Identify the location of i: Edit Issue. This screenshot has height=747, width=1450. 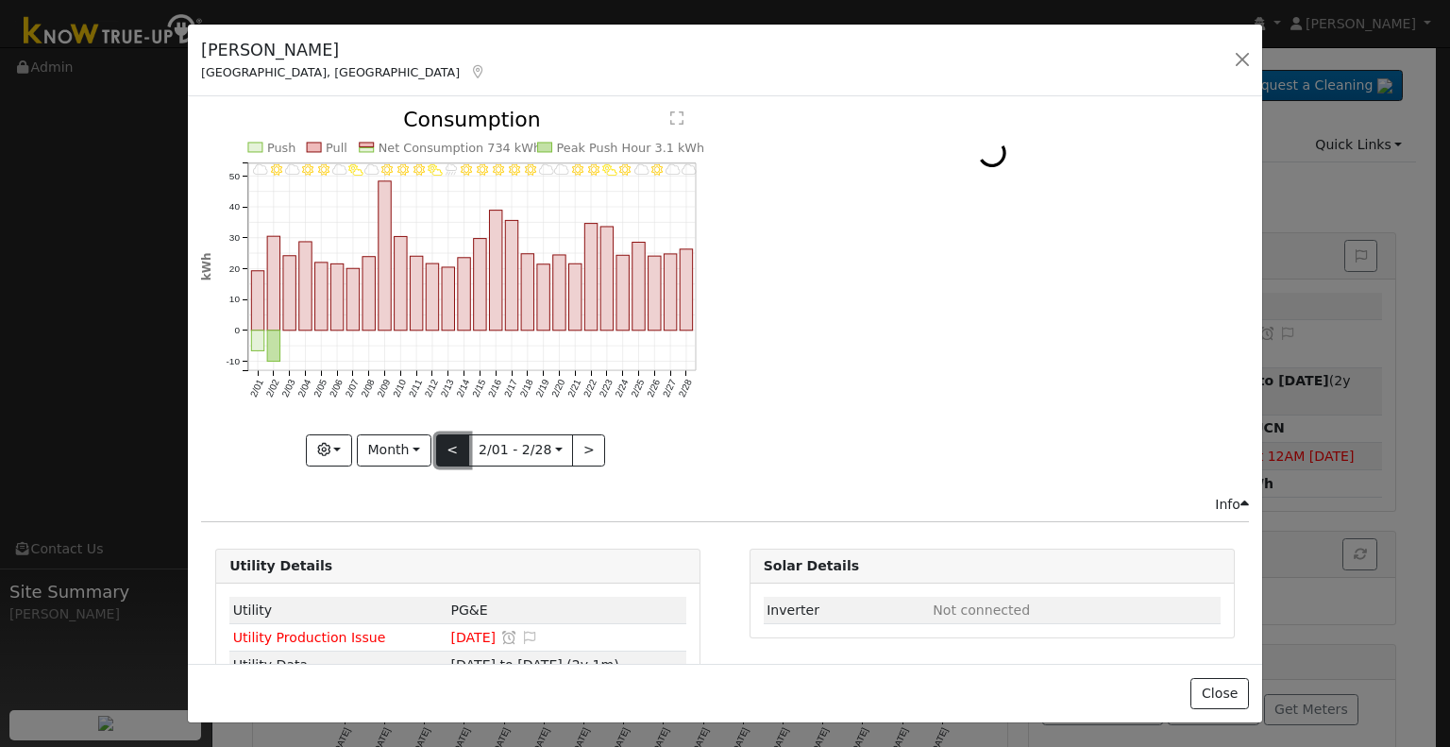
(531, 637).